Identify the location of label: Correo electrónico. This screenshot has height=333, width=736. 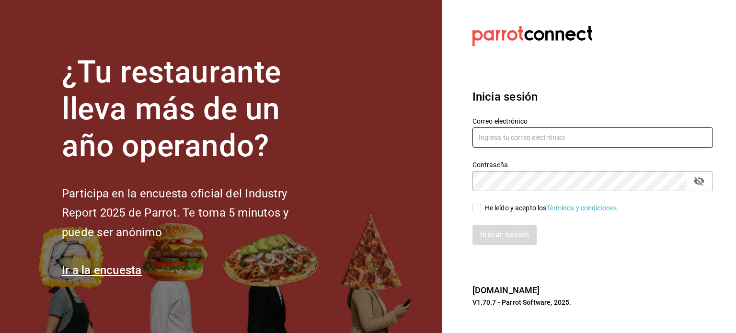
(593, 121).